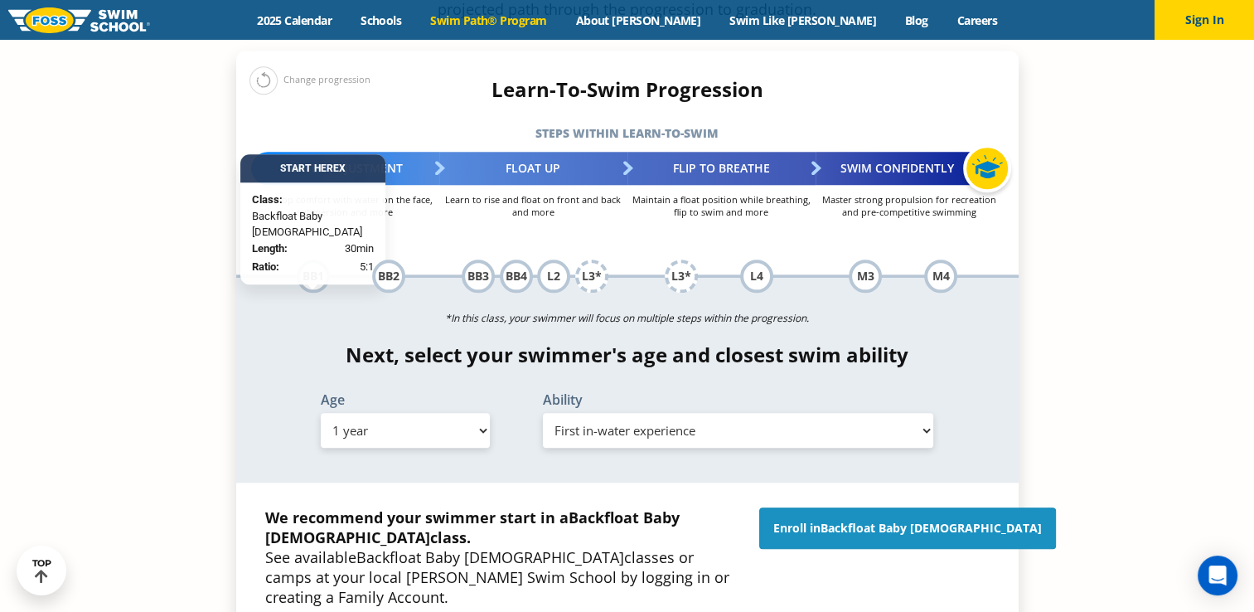 Image resolution: width=1254 pixels, height=612 pixels. What do you see at coordinates (342, 168) in the screenshot?
I see `span: X` at bounding box center [342, 168].